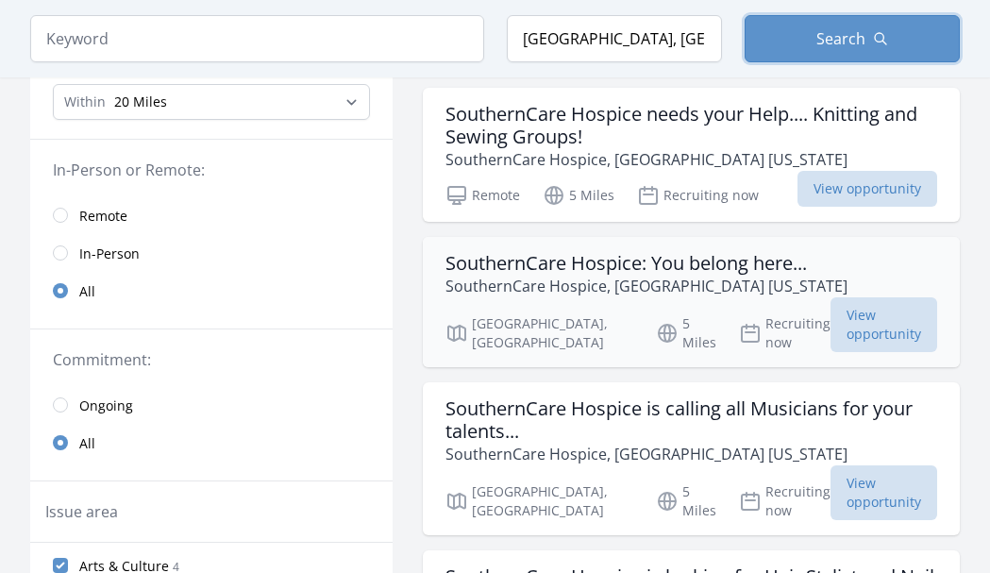  I want to click on input: Keyword, so click(257, 39).